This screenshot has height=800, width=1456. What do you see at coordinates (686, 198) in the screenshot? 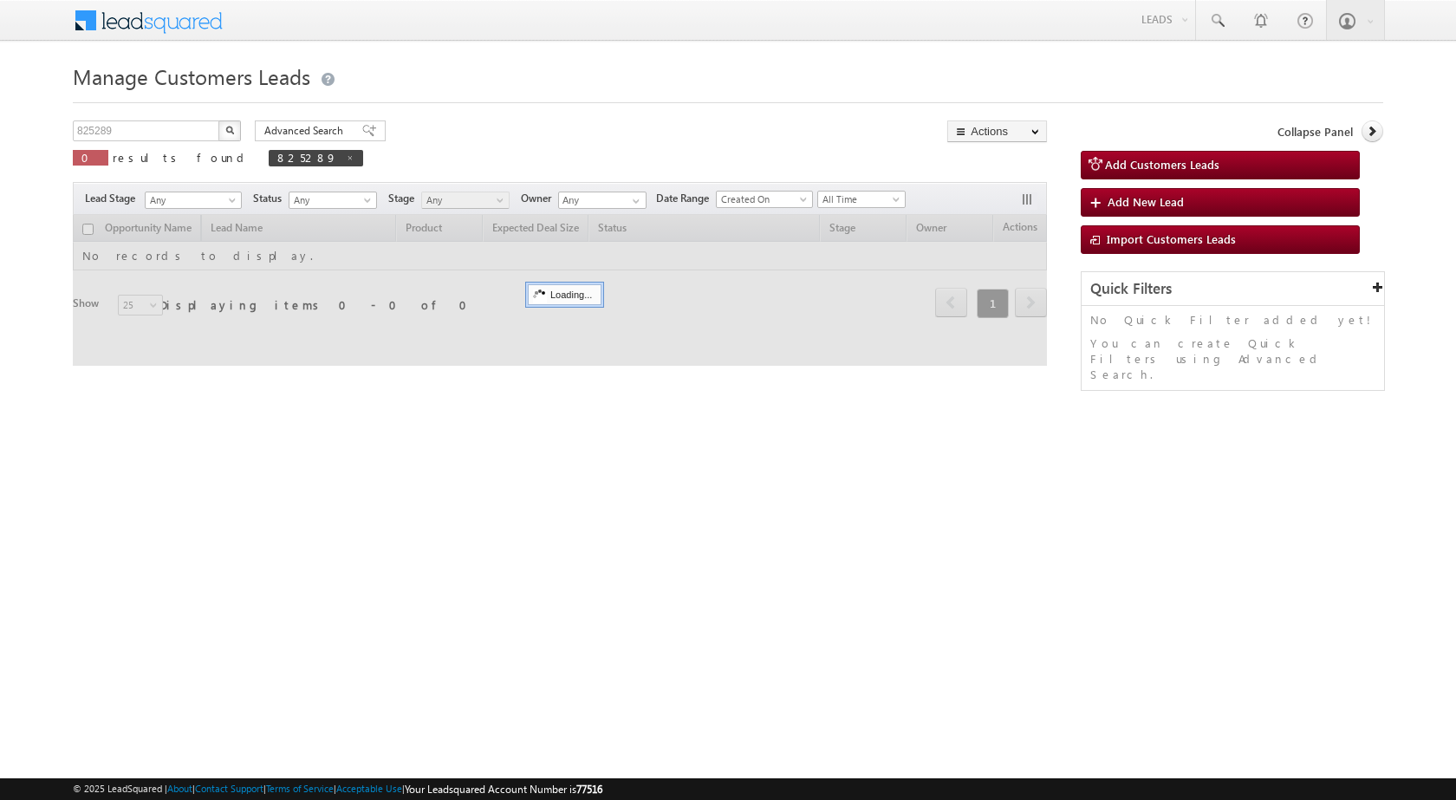
I see `span: Date Range` at bounding box center [686, 198].